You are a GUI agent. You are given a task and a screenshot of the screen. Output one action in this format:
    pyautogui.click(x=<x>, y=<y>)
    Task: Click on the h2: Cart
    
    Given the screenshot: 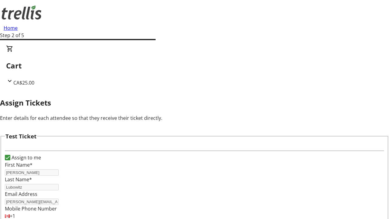 What is the action you would take?
    pyautogui.click(x=194, y=66)
    